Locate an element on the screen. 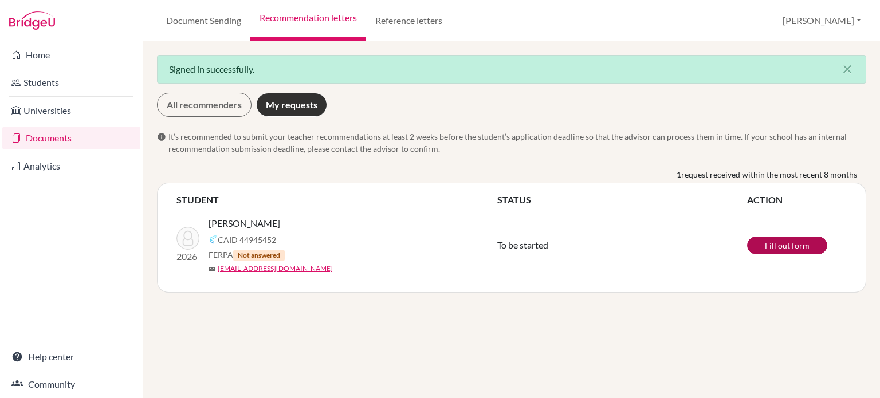  img: Soto, Eduardo is located at coordinates (188, 238).